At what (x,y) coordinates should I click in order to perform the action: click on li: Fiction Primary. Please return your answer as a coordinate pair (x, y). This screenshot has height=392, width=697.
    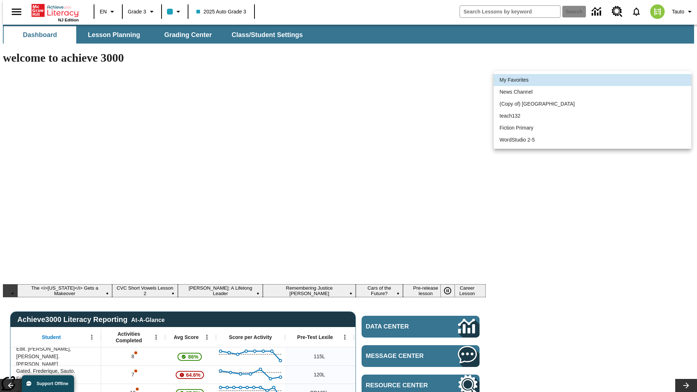
    Looking at the image, I should click on (592, 128).